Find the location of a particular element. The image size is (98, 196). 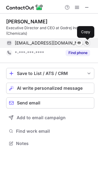

button: AI write personalized message is located at coordinates (50, 88).